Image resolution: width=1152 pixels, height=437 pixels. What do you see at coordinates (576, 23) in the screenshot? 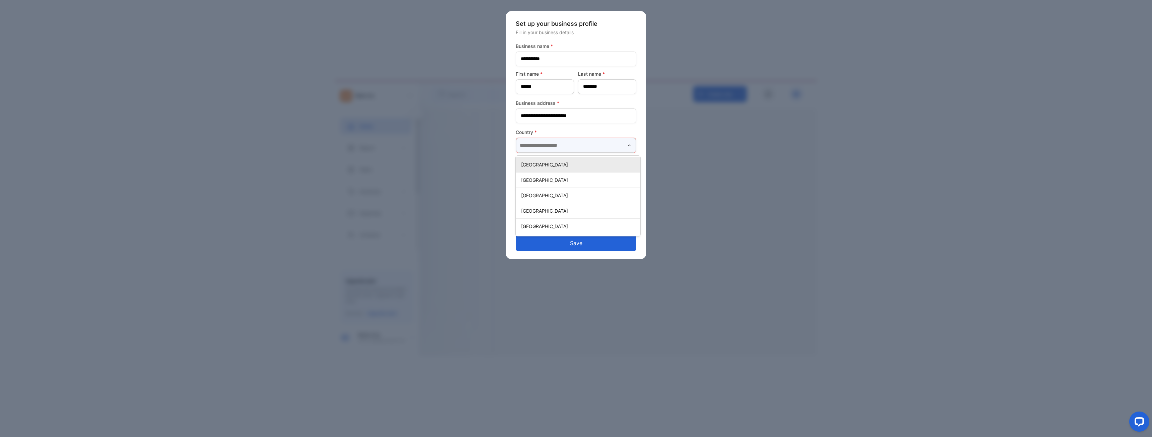
I see `p: Set up your business profile` at bounding box center [576, 23].